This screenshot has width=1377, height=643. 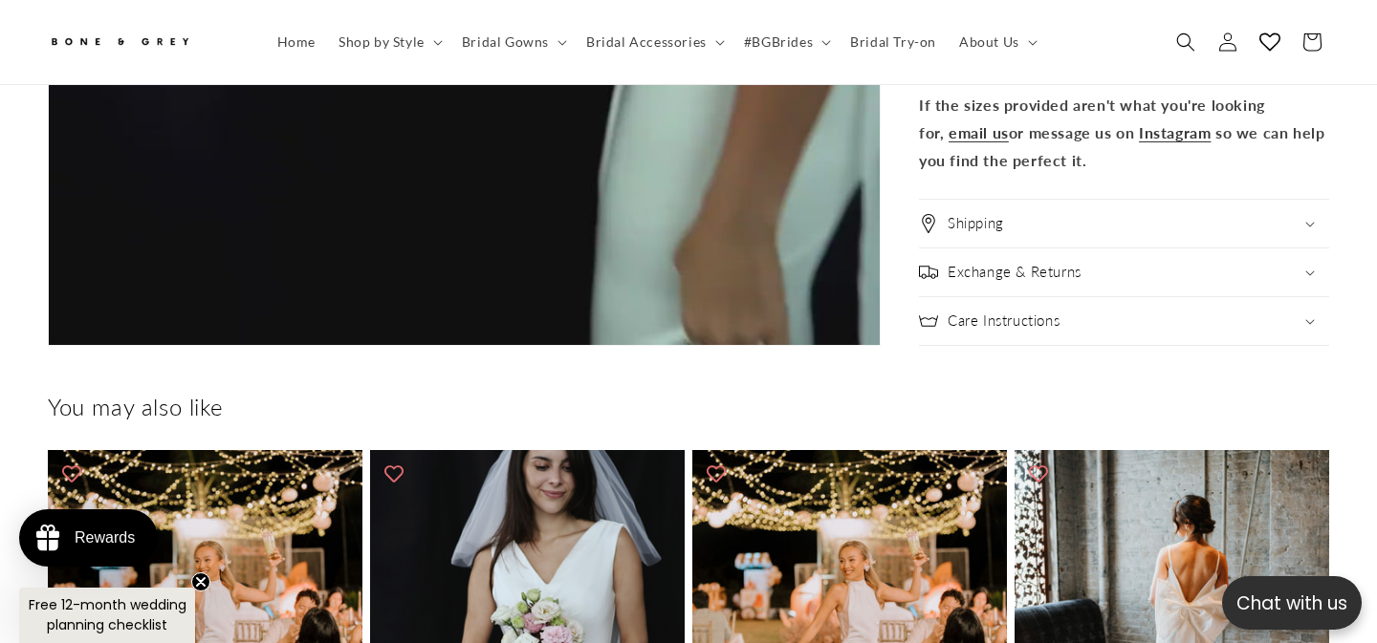 What do you see at coordinates (505, 42) in the screenshot?
I see `span: Bridal Gowns` at bounding box center [505, 42].